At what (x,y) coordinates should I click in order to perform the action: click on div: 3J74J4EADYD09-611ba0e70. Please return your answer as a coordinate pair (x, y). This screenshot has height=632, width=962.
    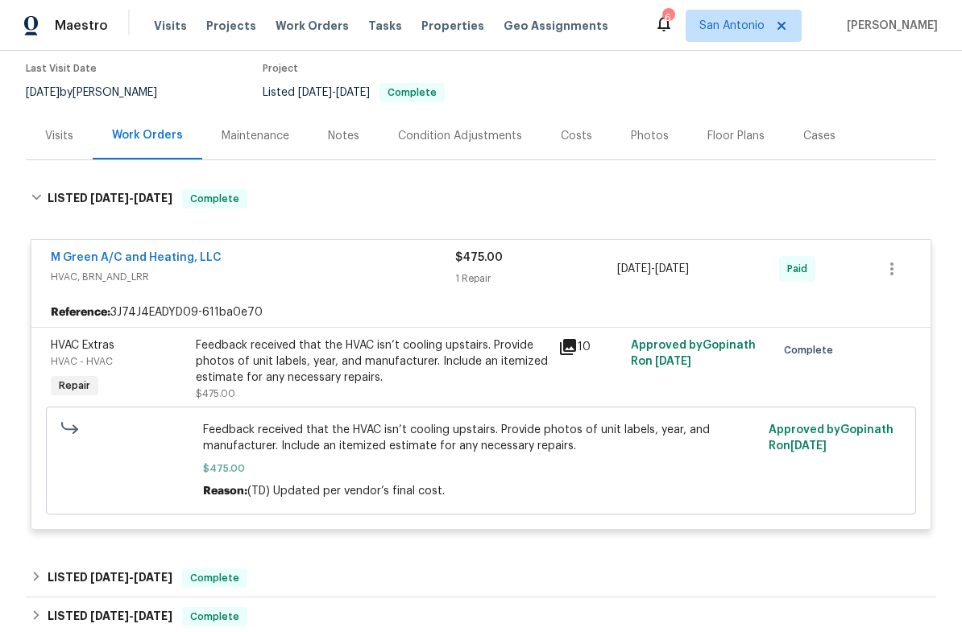
    Looking at the image, I should click on (481, 313).